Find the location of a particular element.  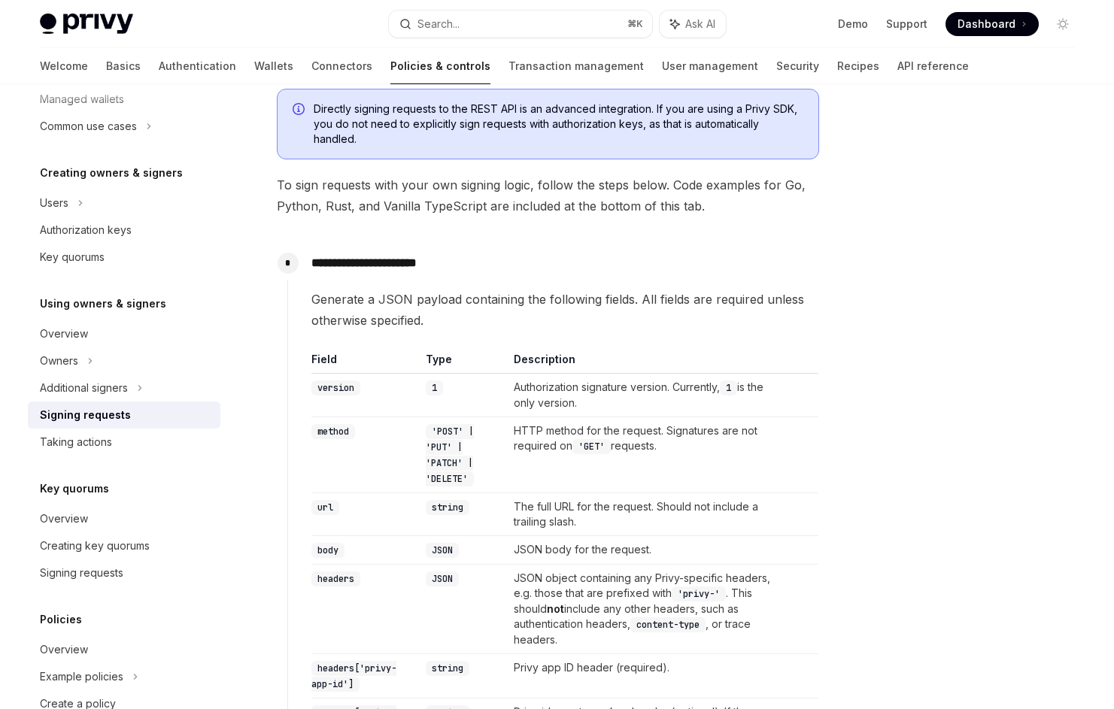

code: body is located at coordinates (328, 551).